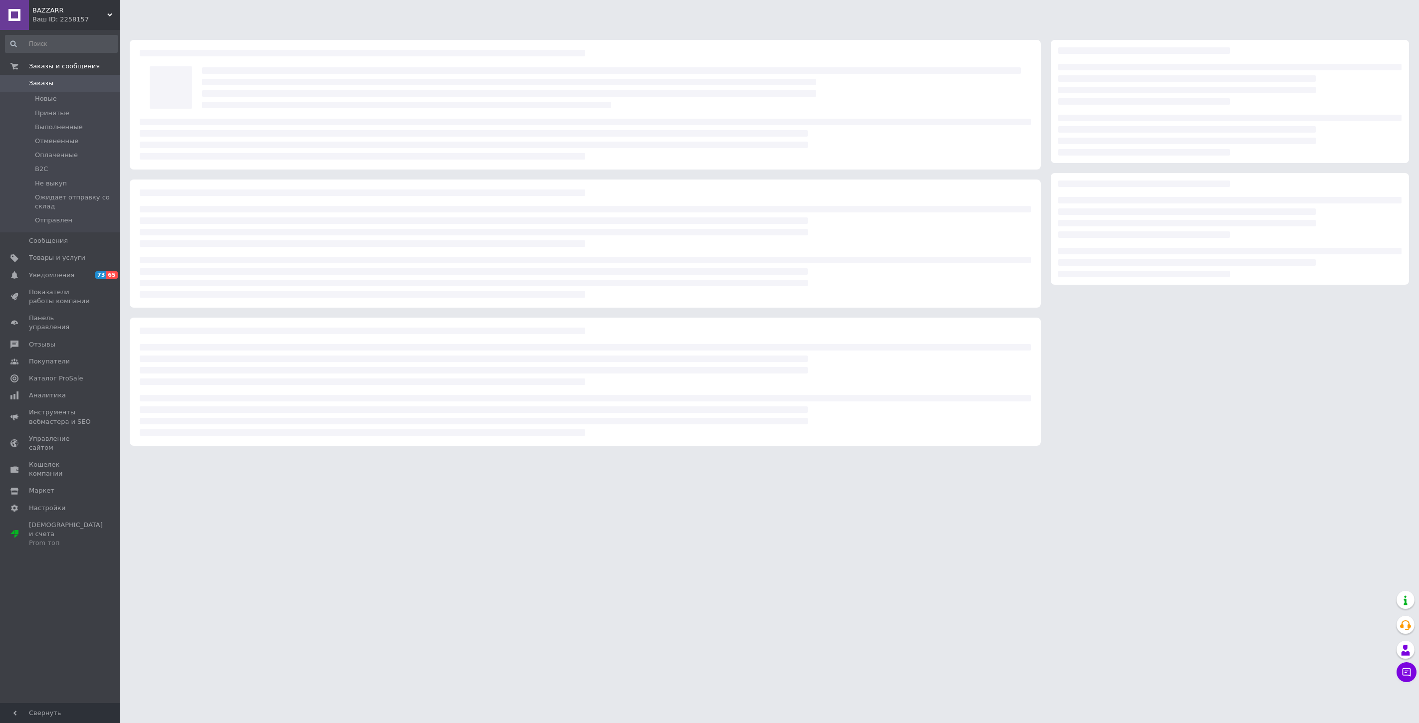  I want to click on span: Панель управления, so click(60, 323).